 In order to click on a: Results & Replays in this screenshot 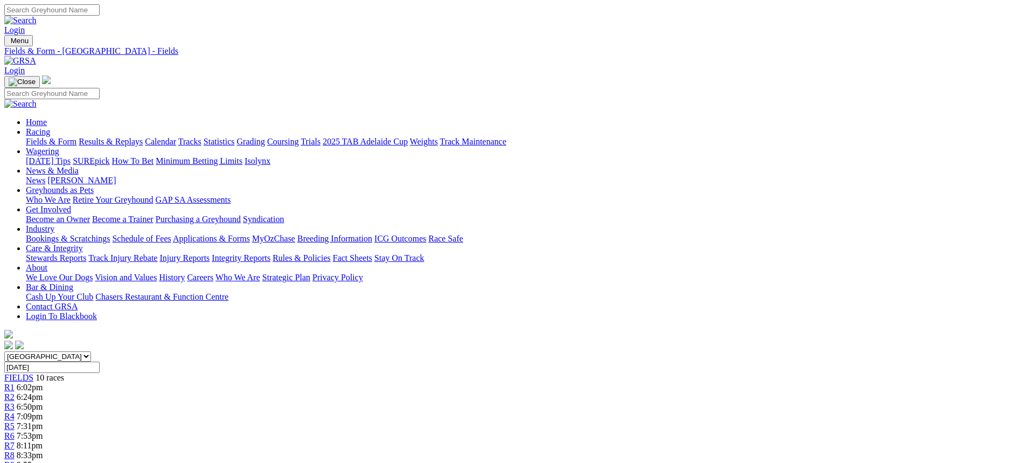, I will do `click(110, 141)`.